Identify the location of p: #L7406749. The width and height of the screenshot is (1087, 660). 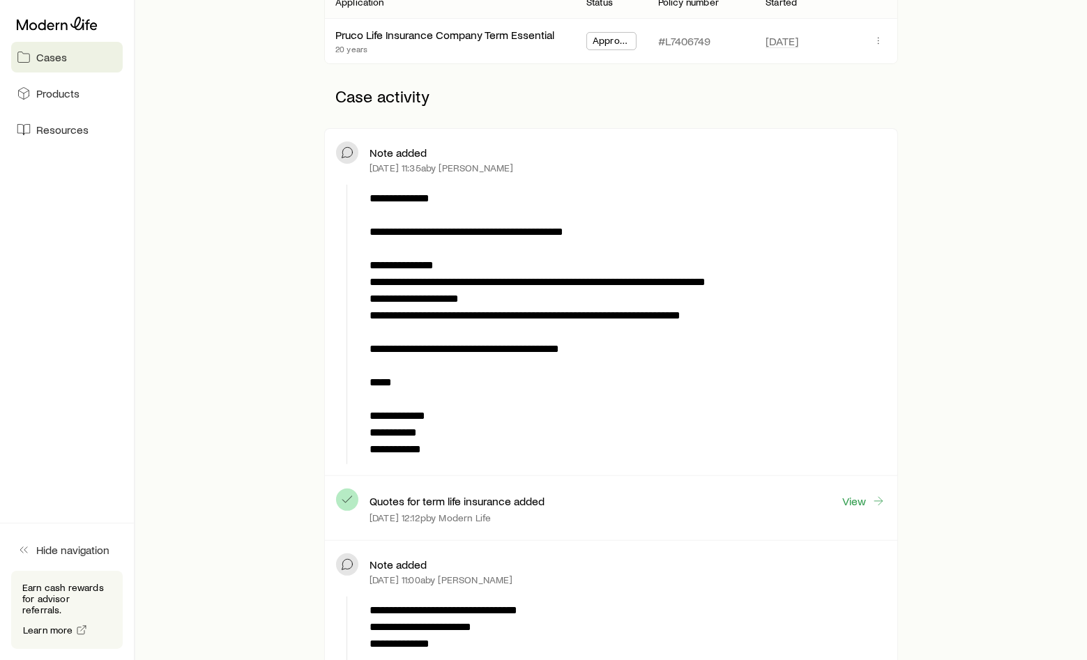
(684, 41).